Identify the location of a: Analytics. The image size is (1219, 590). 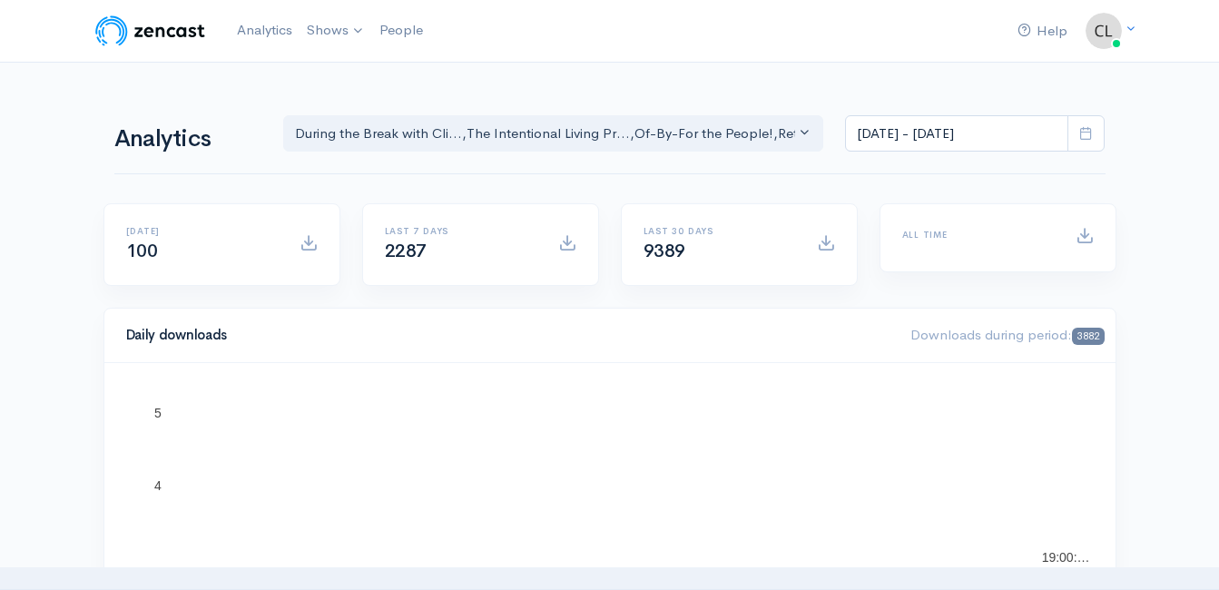
(264, 30).